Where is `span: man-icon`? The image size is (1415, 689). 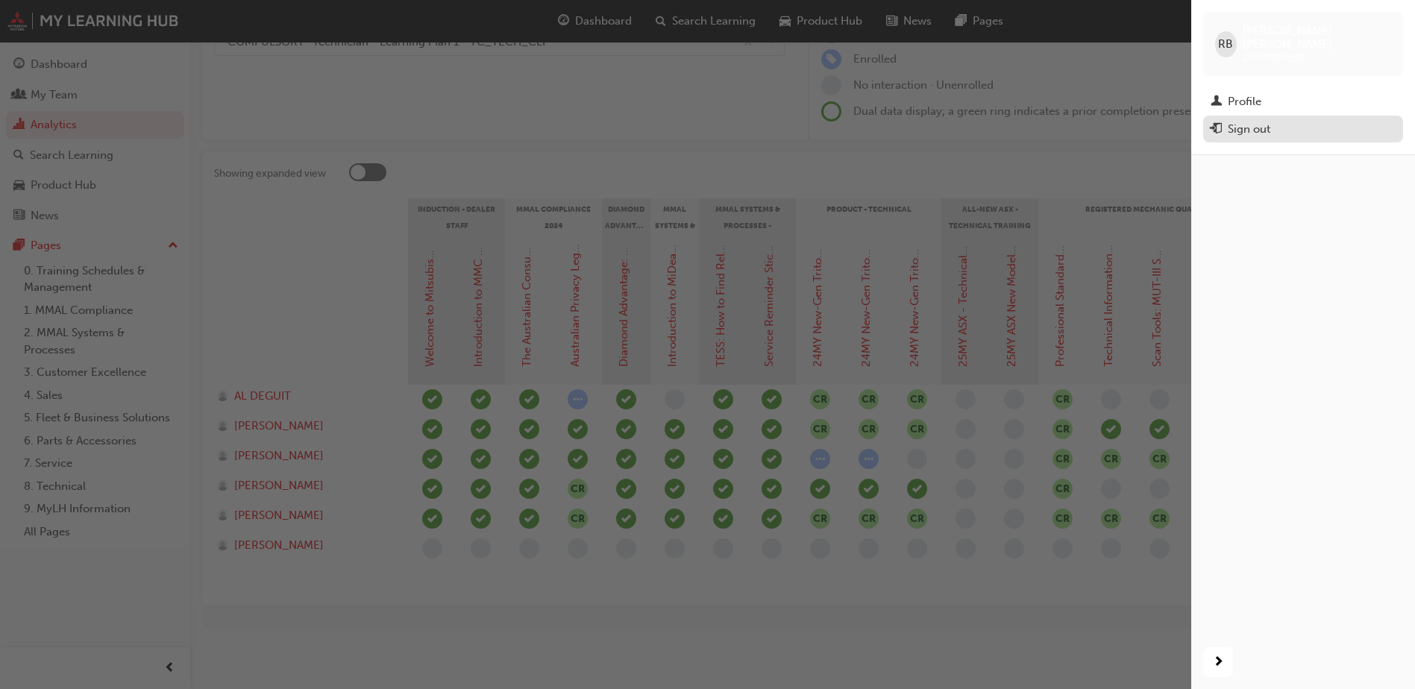
span: man-icon is located at coordinates (1216, 102).